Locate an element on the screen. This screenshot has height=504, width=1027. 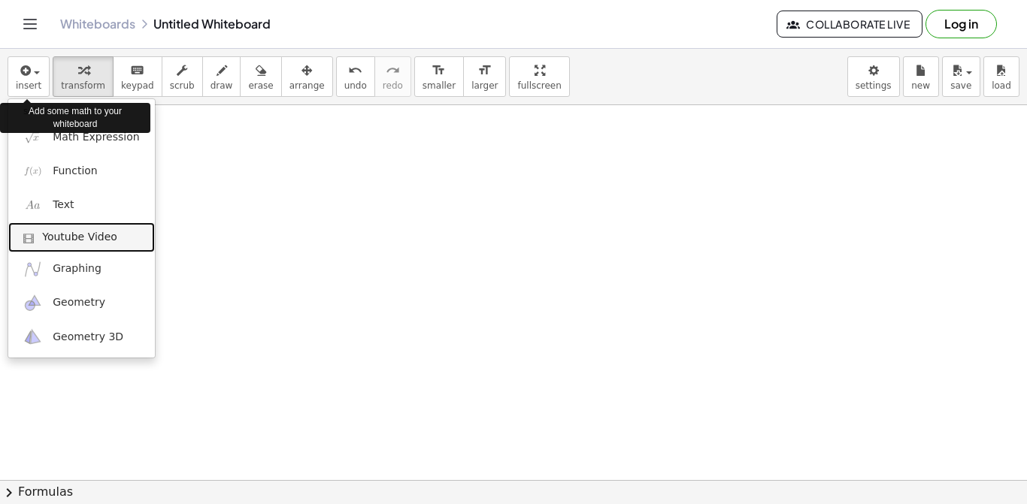
span: save is located at coordinates (961, 86).